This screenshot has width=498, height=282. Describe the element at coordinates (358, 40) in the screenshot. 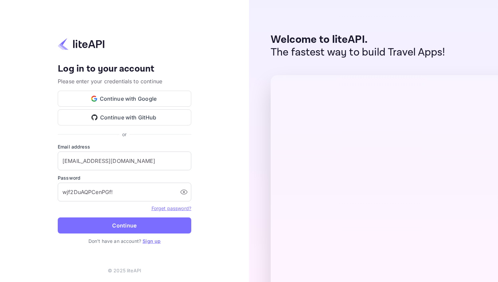

I see `p: Welcome to liteAPI.` at that location.